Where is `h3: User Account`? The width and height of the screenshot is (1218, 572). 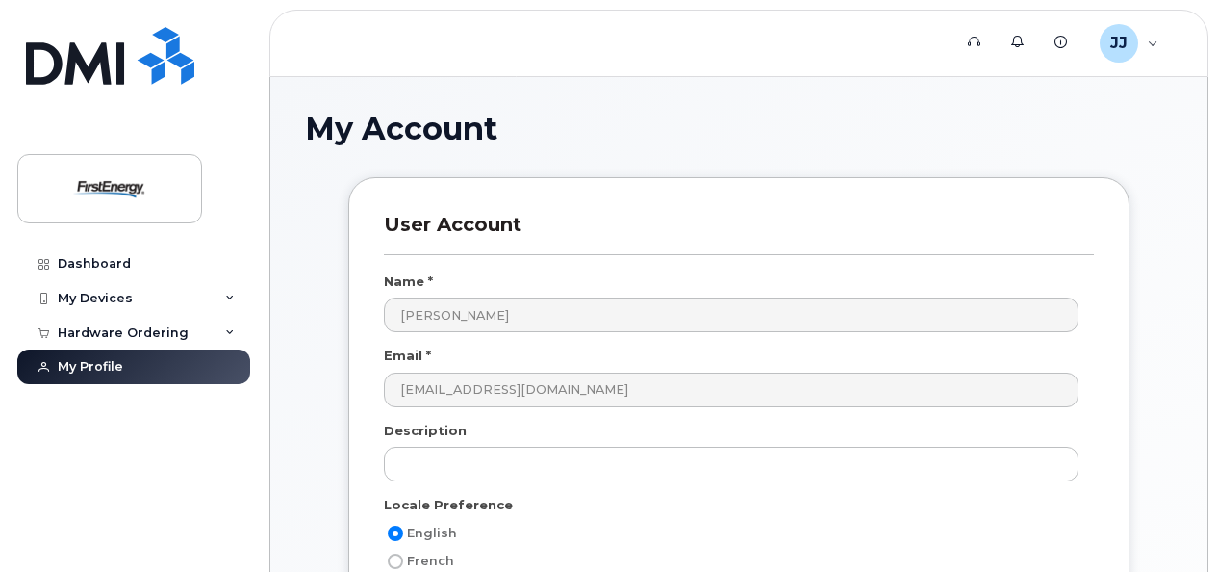 h3: User Account is located at coordinates (739, 233).